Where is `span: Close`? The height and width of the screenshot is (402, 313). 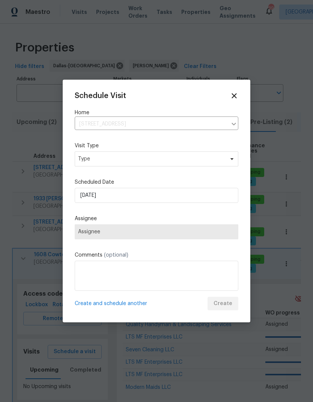 span: Close is located at coordinates (234, 96).